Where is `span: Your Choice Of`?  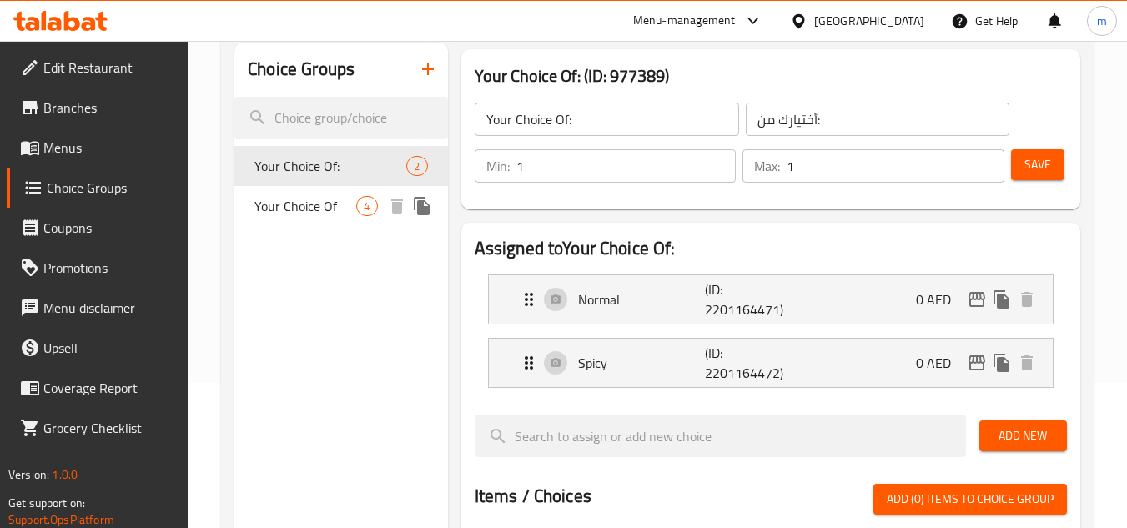 span: Your Choice Of is located at coordinates (305, 206).